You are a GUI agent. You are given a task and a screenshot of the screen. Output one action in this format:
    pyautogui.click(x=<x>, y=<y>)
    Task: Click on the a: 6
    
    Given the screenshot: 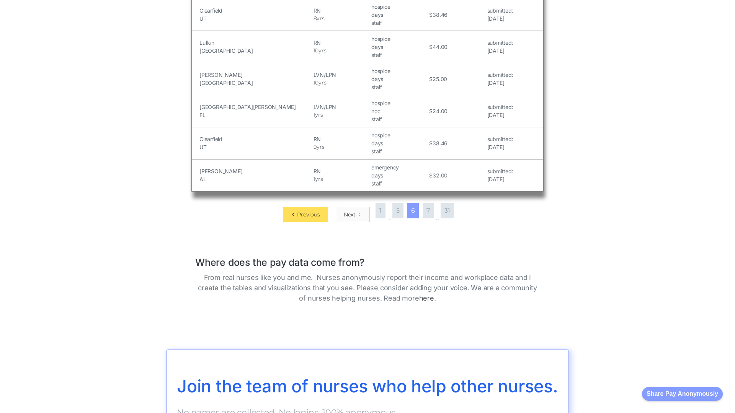 What is the action you would take?
    pyautogui.click(x=413, y=211)
    